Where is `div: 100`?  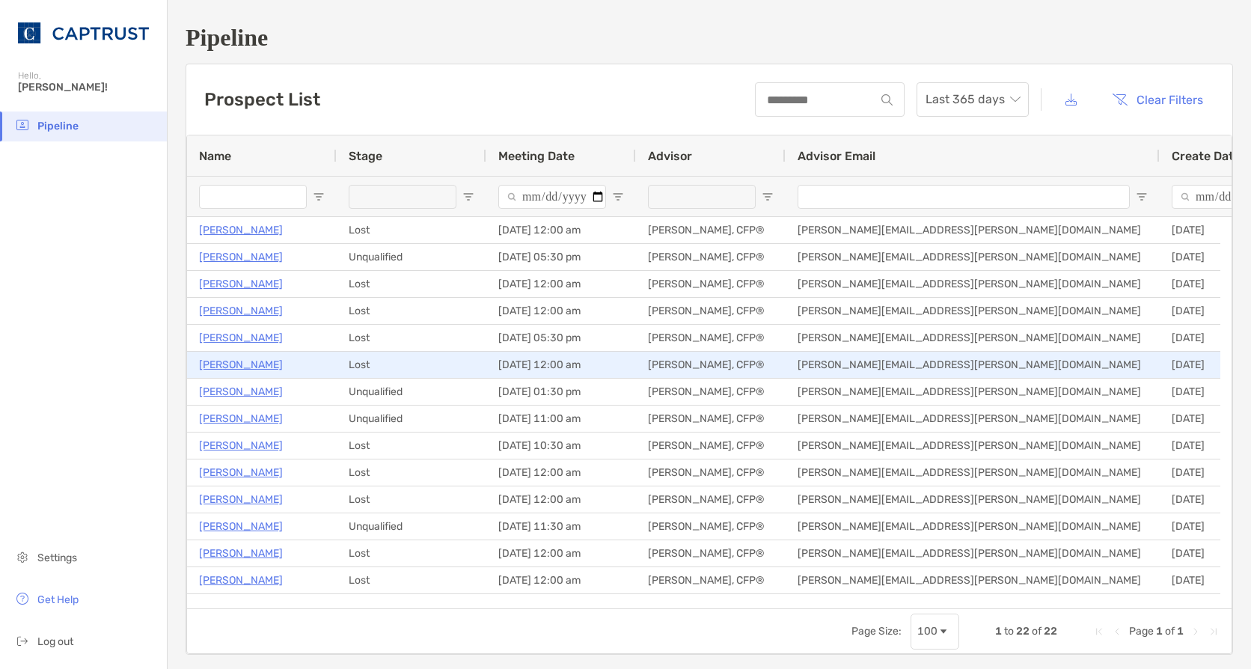
div: 100 is located at coordinates (927, 631).